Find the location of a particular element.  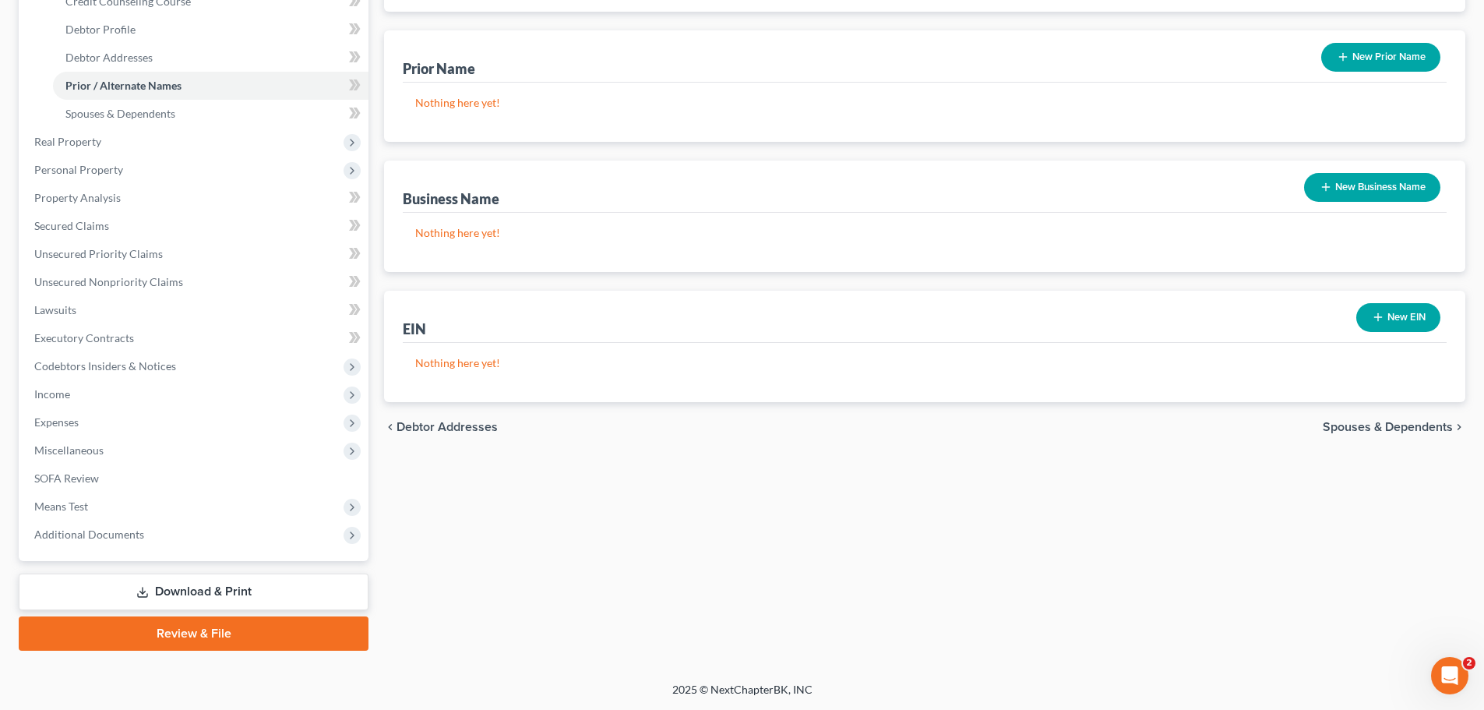

span: SOFA Review is located at coordinates (66, 478).